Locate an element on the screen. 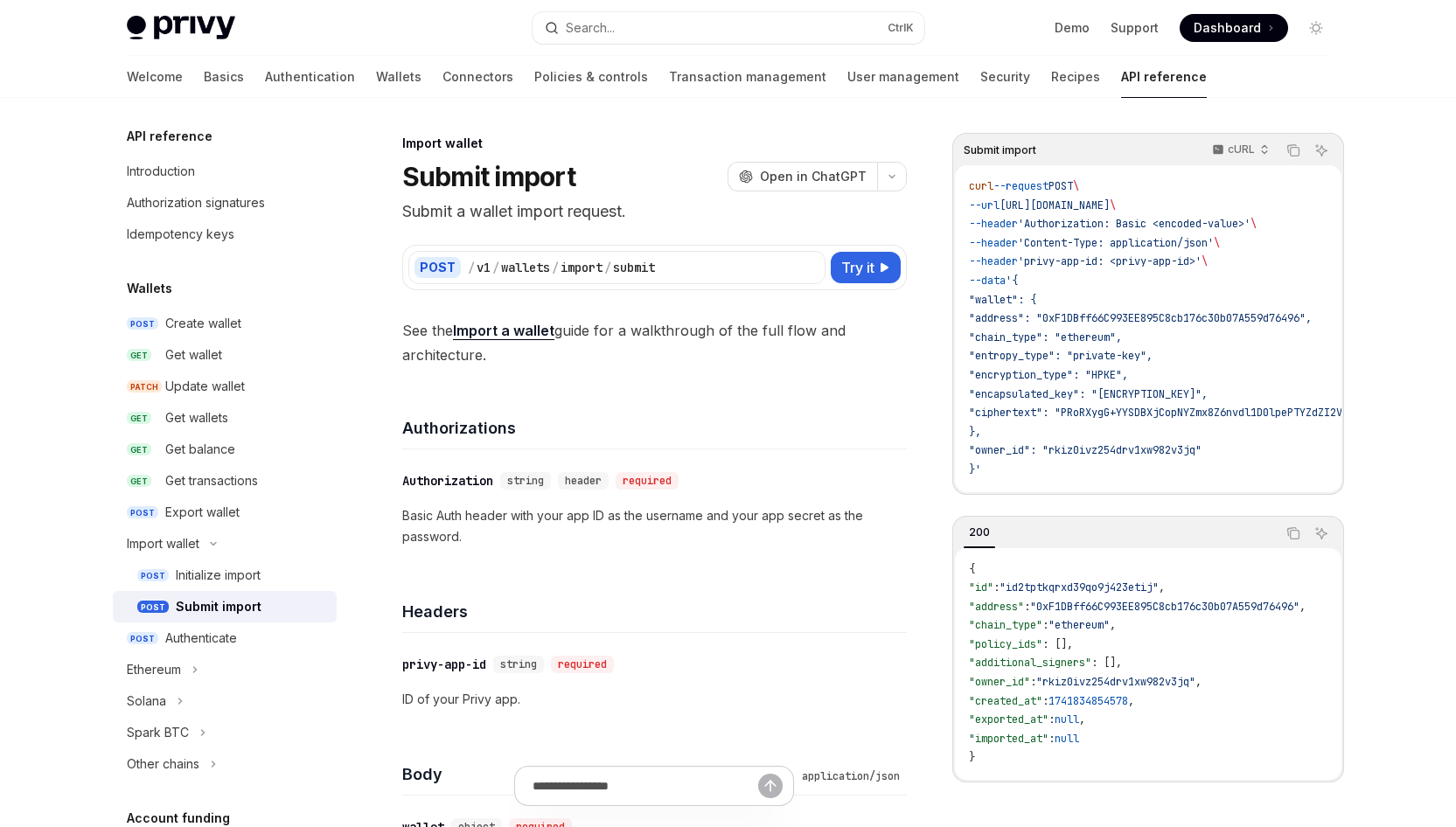 This screenshot has height=827, width=1456. div: Introduction is located at coordinates (161, 171).